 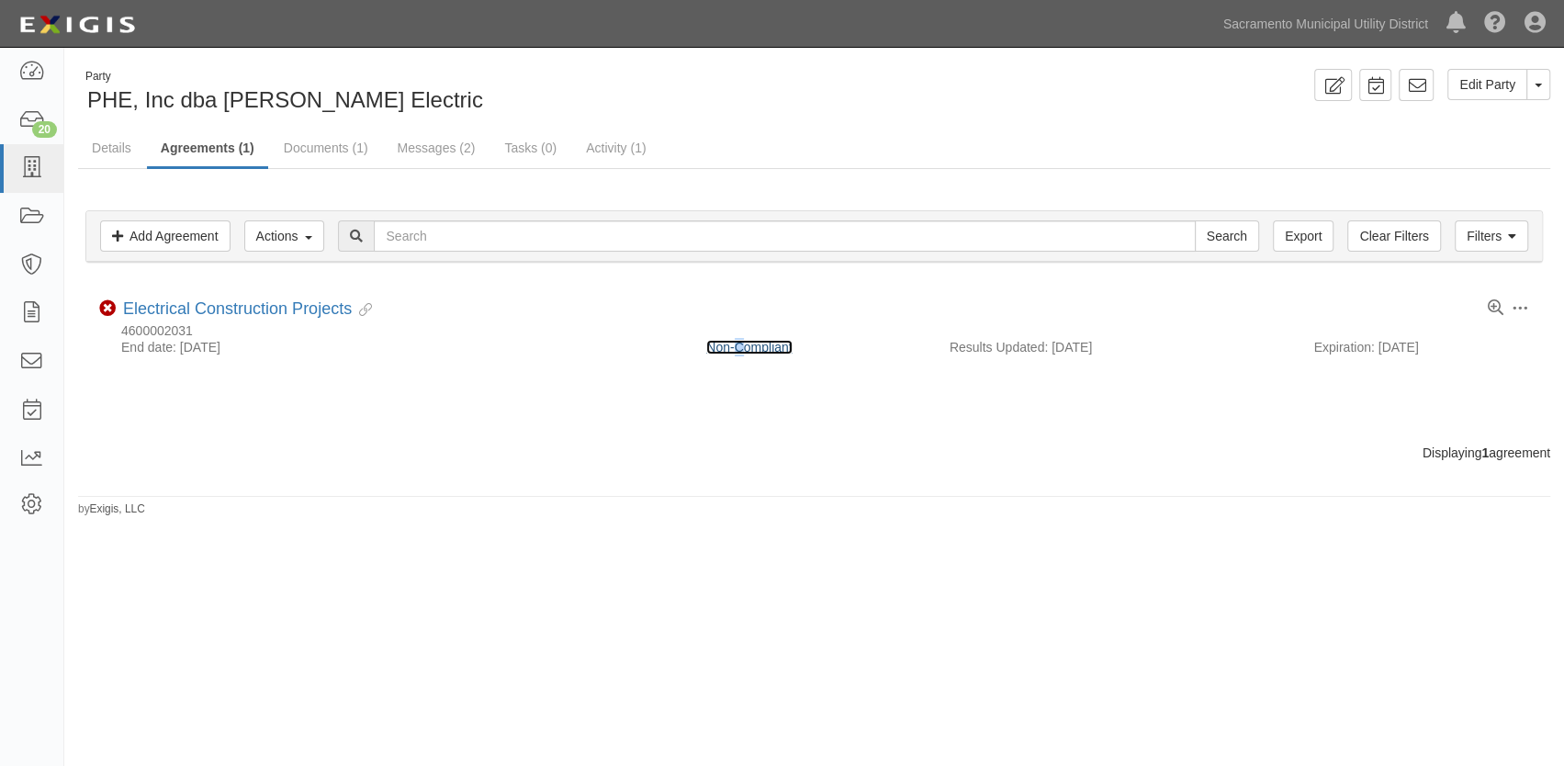 What do you see at coordinates (165, 236) in the screenshot?
I see `a: Add Agreement` at bounding box center [165, 236].